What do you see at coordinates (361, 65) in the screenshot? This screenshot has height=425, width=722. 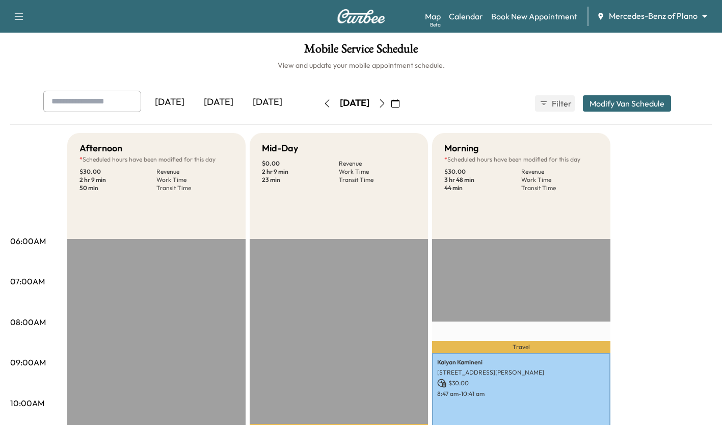 I see `h6: View and update your mobile appointment schedule.` at bounding box center [361, 65].